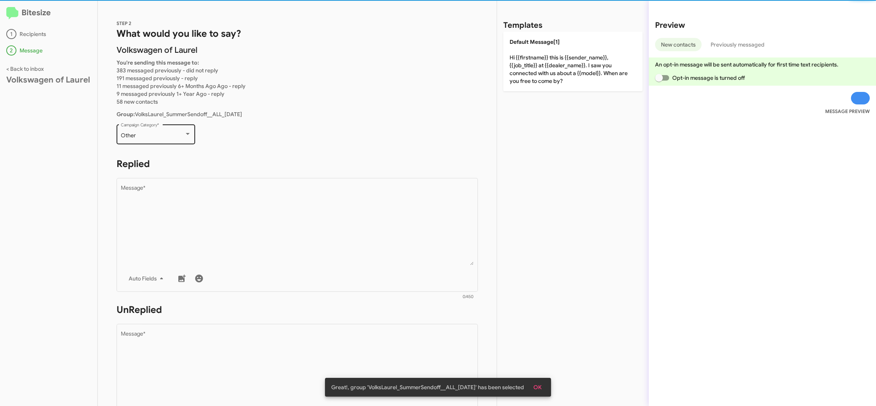 Image resolution: width=876 pixels, height=406 pixels. What do you see at coordinates (297, 50) in the screenshot?
I see `p: Volkswagen of Laurel` at bounding box center [297, 50].